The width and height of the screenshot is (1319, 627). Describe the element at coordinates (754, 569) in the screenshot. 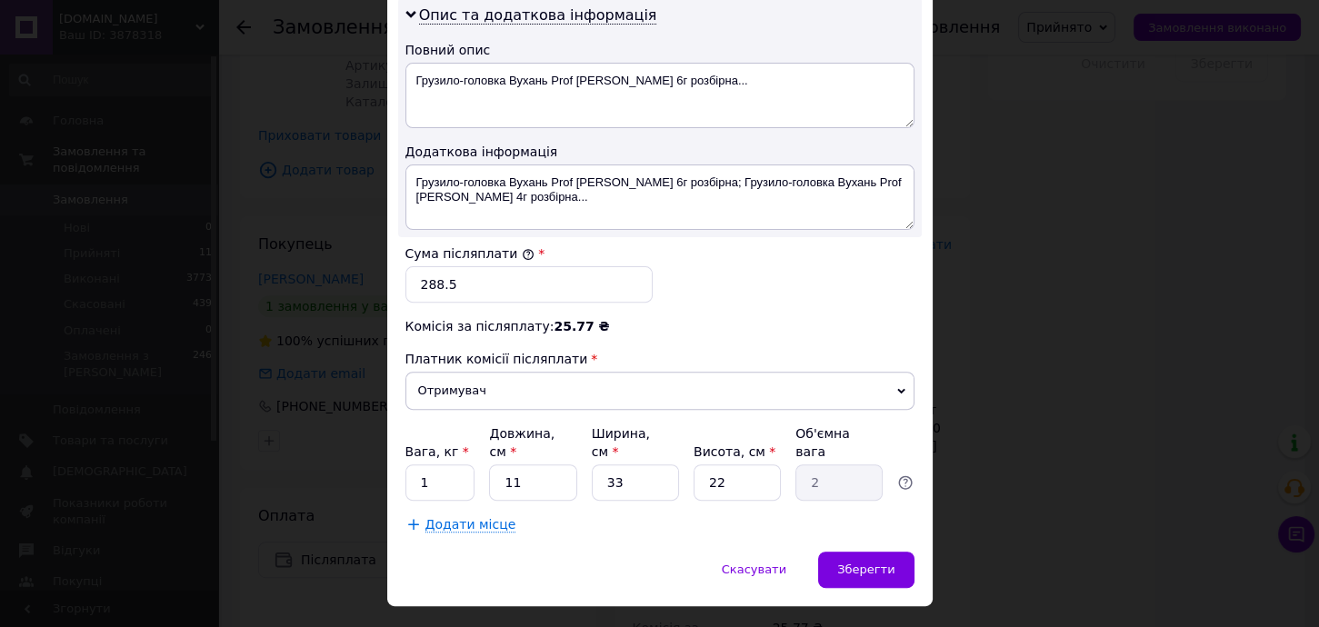

I see `span: Скасувати` at that location.